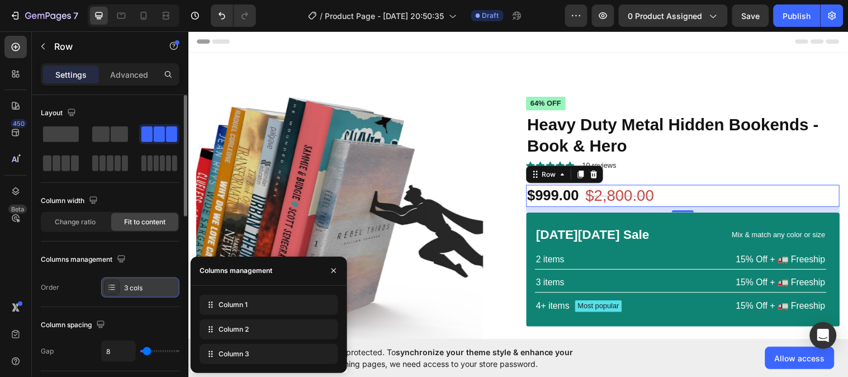 The image size is (848, 377). What do you see at coordinates (233, 304) in the screenshot?
I see `span: Column 1` at bounding box center [233, 304].